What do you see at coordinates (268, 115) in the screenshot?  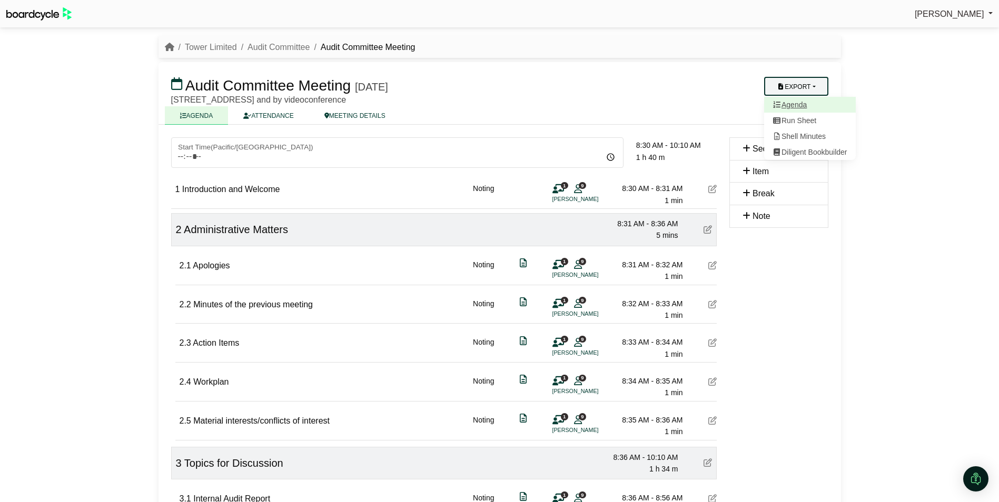 I see `a: ATTENDANCE` at bounding box center [268, 115].